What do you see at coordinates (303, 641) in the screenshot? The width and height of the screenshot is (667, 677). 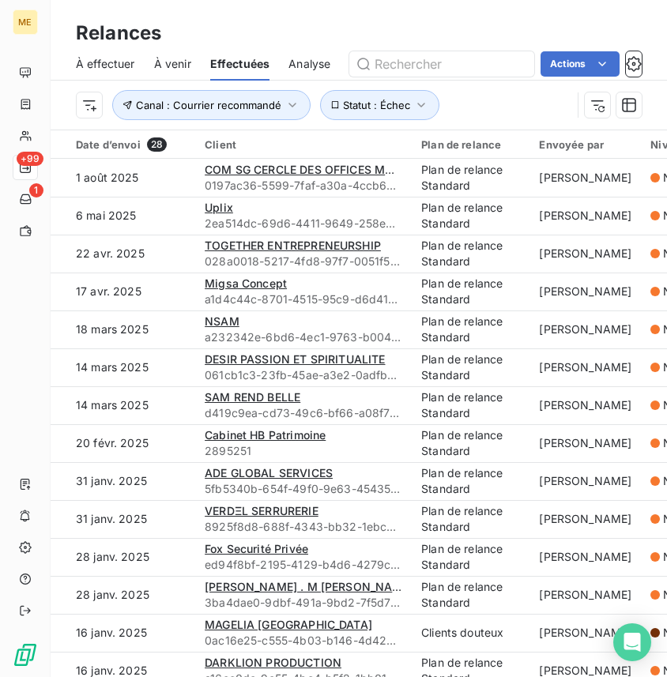 I see `span: 0ac16e25-c555-4b03-b146-4d420fcdb8b8` at bounding box center [303, 641].